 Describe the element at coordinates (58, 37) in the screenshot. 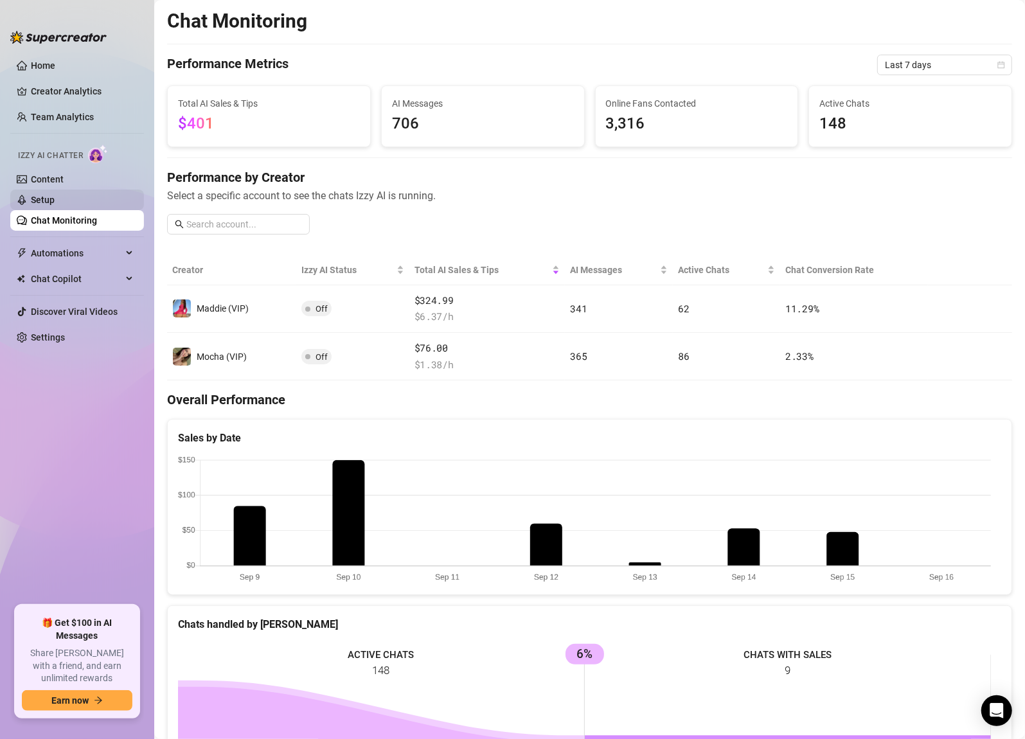

I see `img: logo-BBDzfeDw.svg` at that location.